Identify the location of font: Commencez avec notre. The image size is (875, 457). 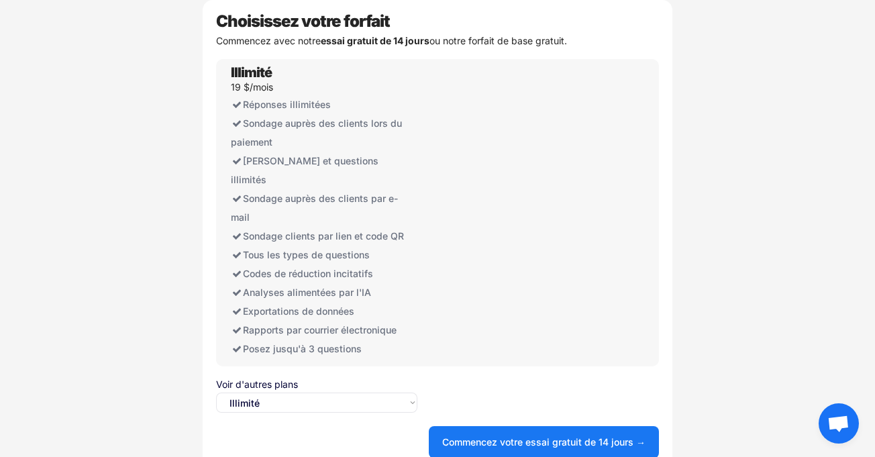
(269, 40).